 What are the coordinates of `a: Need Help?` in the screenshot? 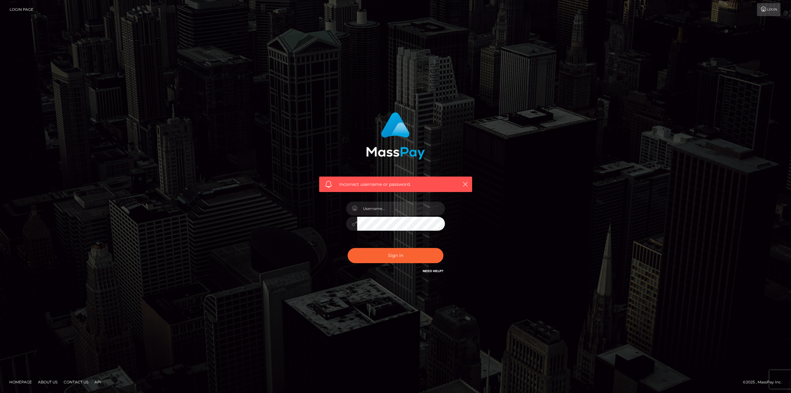 It's located at (433, 271).